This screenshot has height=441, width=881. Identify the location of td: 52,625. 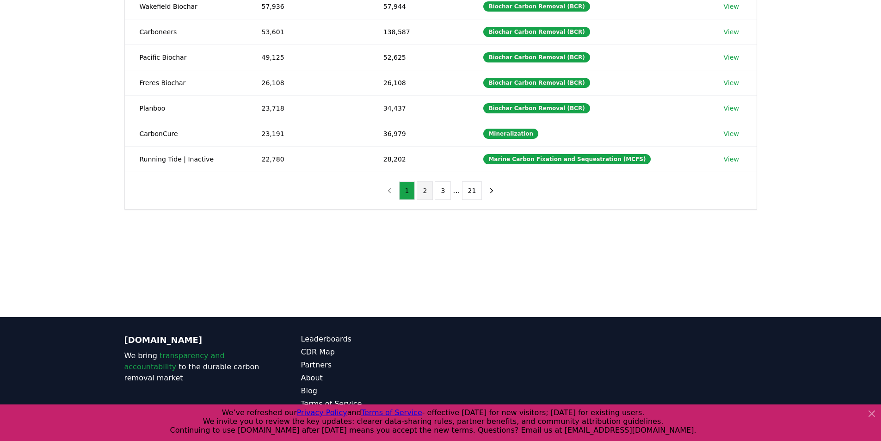
(418, 57).